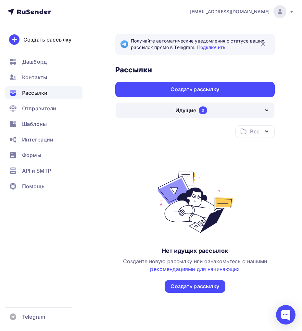 The height and width of the screenshot is (331, 302). Describe the element at coordinates (44, 155) in the screenshot. I see `a: Формы` at that location.